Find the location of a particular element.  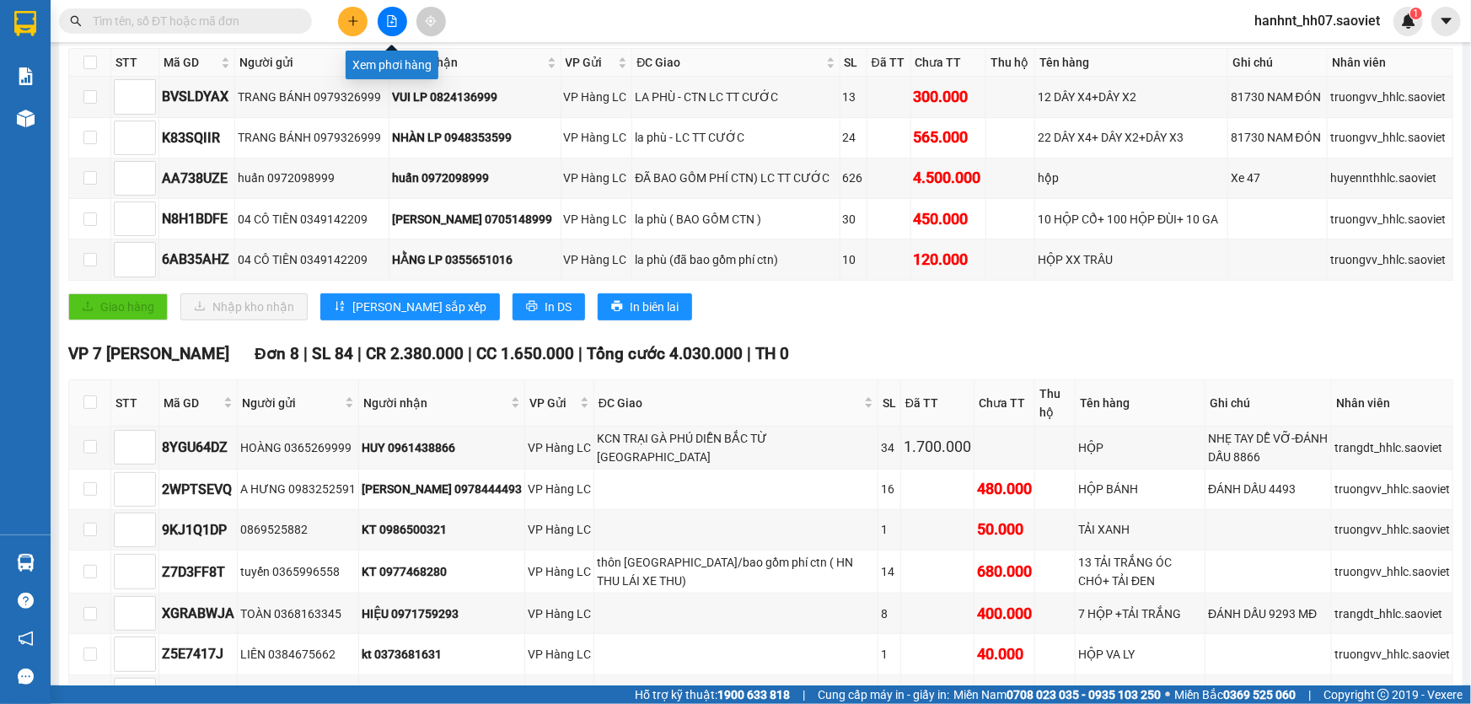

div: 8YGU64DZ is located at coordinates (198, 447).